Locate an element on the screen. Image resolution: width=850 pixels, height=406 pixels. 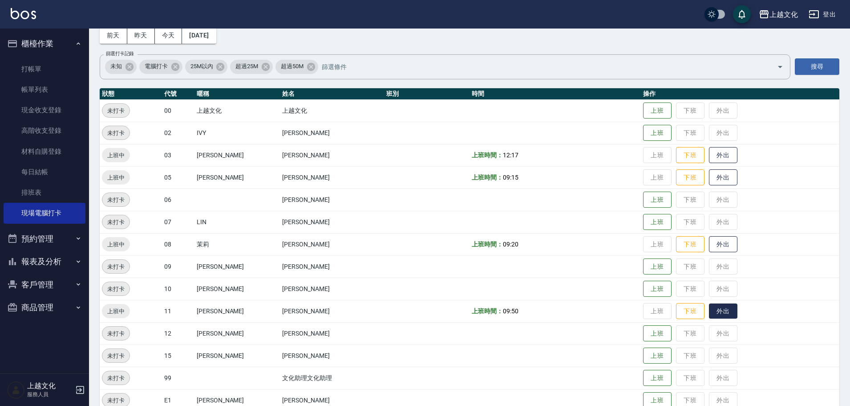
button: 今天 is located at coordinates (169, 35).